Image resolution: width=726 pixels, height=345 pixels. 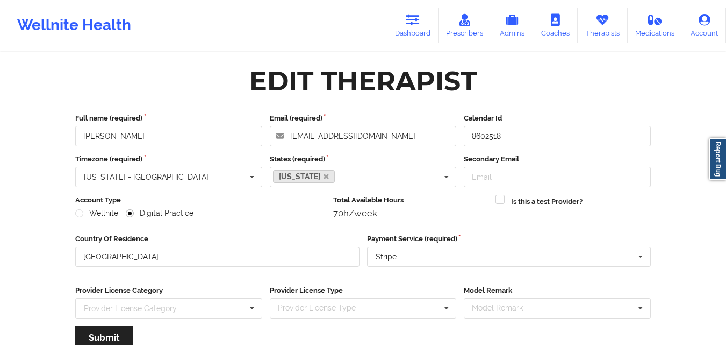 What do you see at coordinates (363, 290) in the screenshot?
I see `label: Provider License Type` at bounding box center [363, 290].